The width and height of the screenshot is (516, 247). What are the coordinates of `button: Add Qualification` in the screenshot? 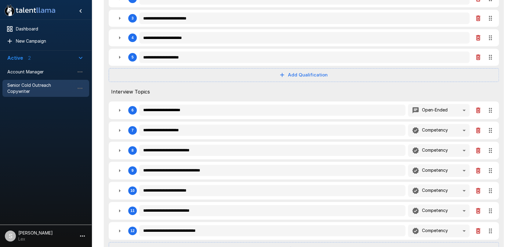 It's located at (304, 75).